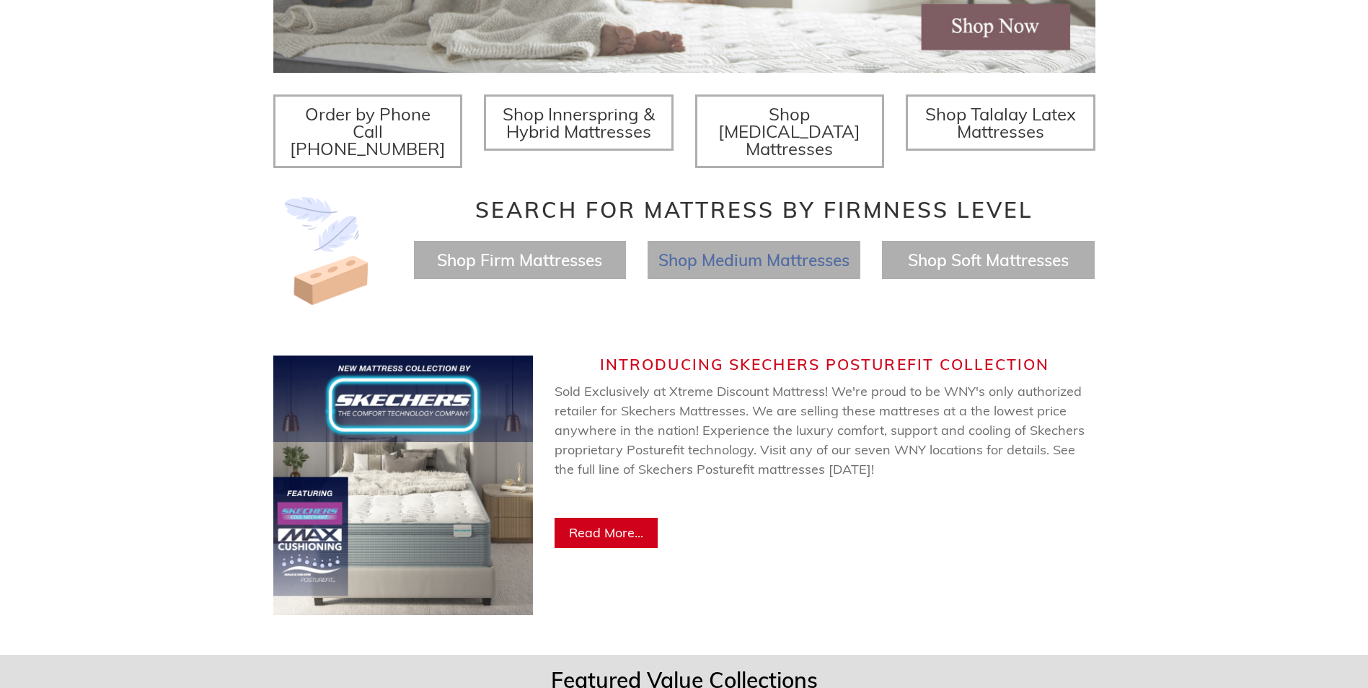  What do you see at coordinates (988, 260) in the screenshot?
I see `span: Shop Soft Mattresses` at bounding box center [988, 260].